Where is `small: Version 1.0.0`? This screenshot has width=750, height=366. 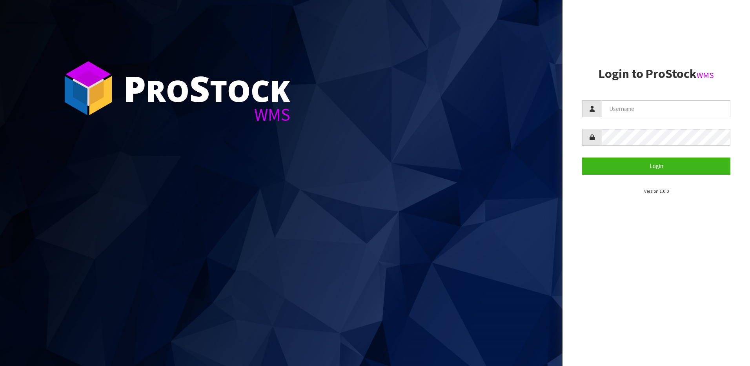 small: Version 1.0.0 is located at coordinates (656, 191).